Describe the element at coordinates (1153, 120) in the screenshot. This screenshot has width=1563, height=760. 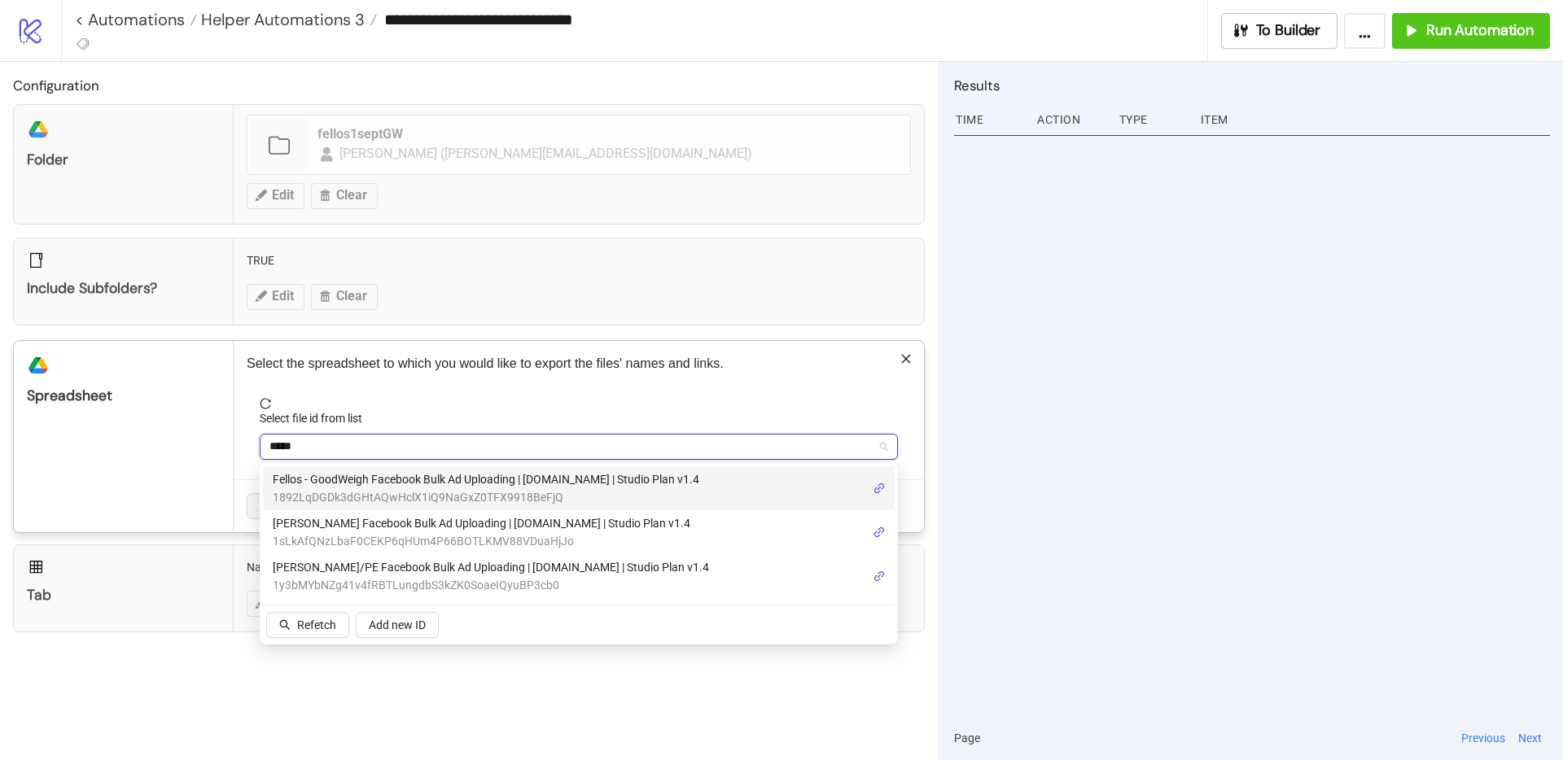
I see `div: Type` at that location.